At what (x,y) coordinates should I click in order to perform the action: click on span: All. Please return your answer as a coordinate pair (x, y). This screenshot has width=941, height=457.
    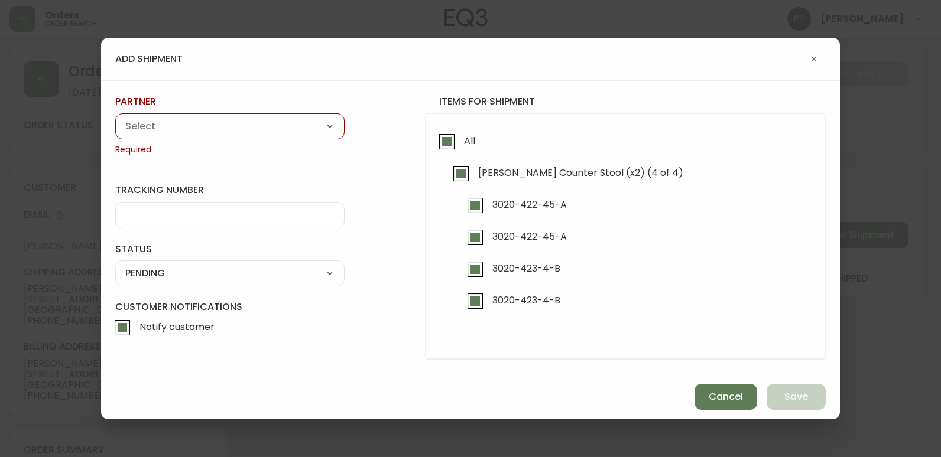
    Looking at the image, I should click on (469, 141).